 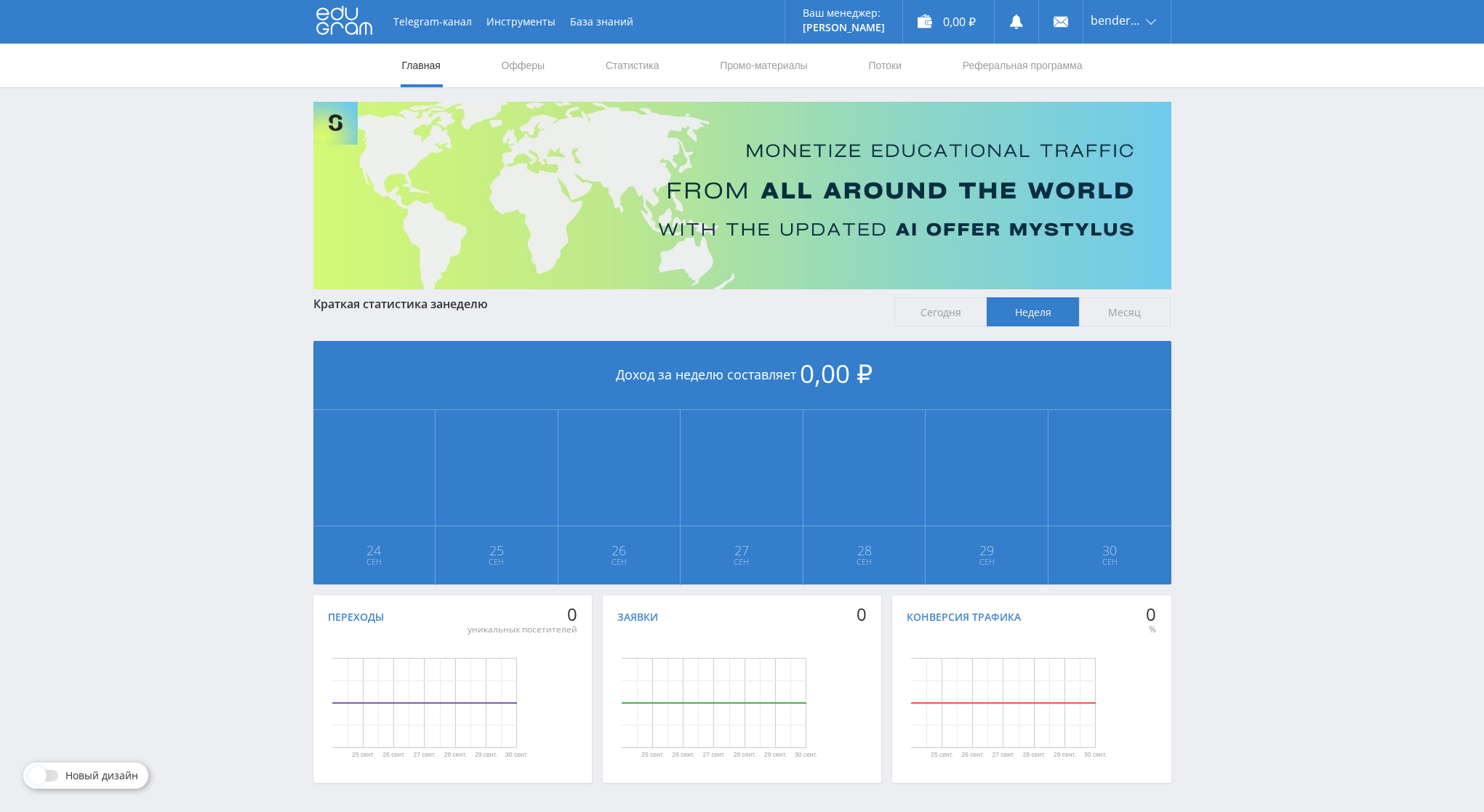 I want to click on span: 0,00 ₽, so click(x=837, y=373).